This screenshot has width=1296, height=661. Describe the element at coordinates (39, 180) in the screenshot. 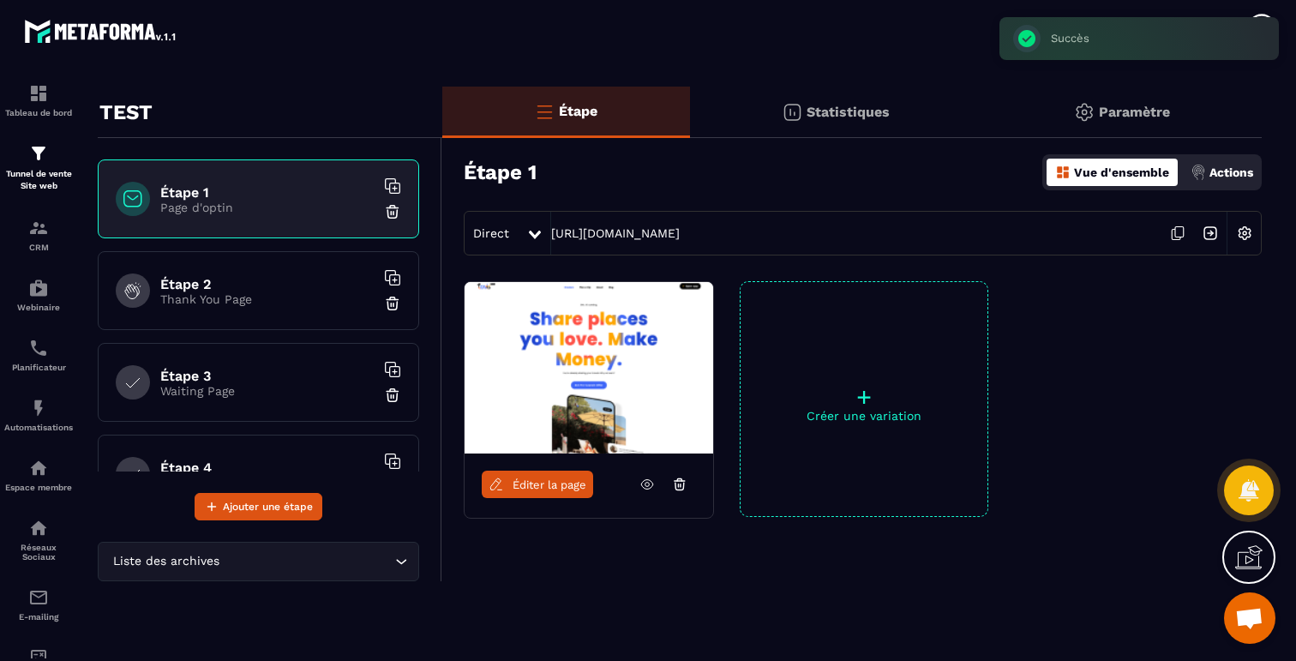

I see `p: Tunnel de vente Site web` at that location.